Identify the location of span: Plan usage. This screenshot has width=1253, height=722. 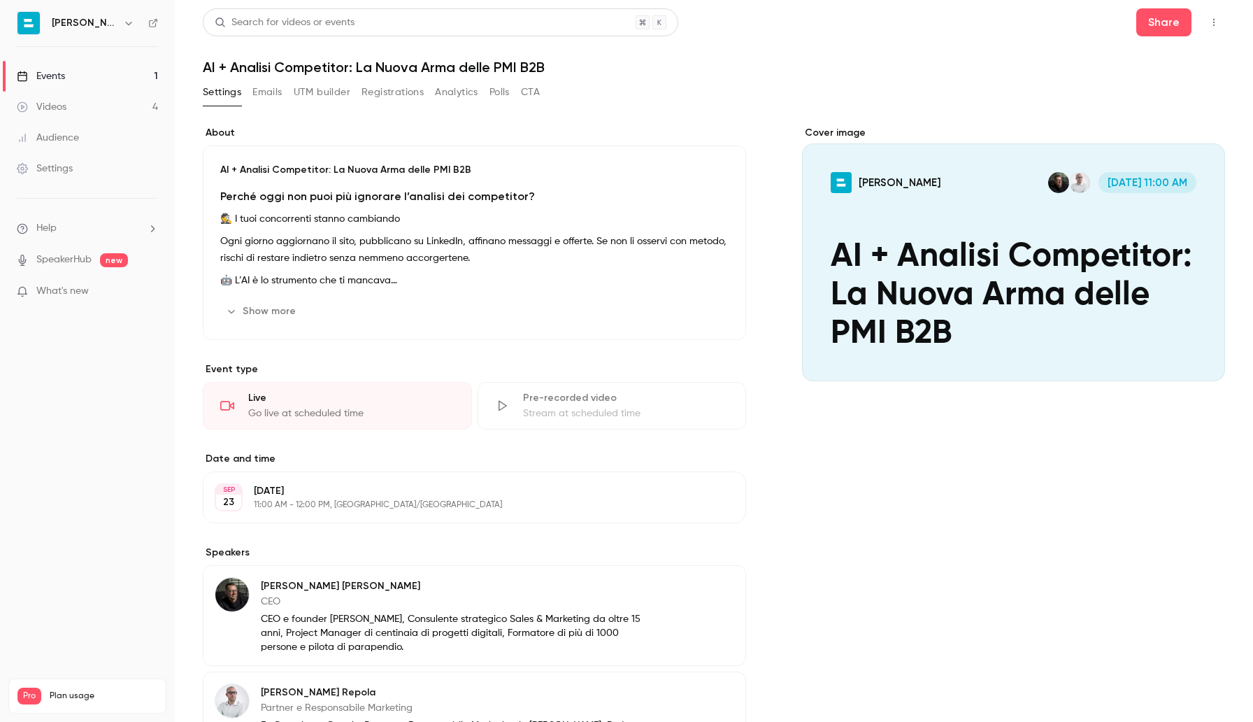
(104, 696).